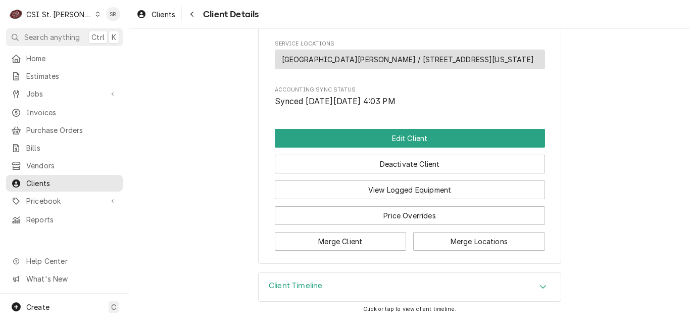  Describe the element at coordinates (479, 241) in the screenshot. I see `button: Merge Locations` at that location.